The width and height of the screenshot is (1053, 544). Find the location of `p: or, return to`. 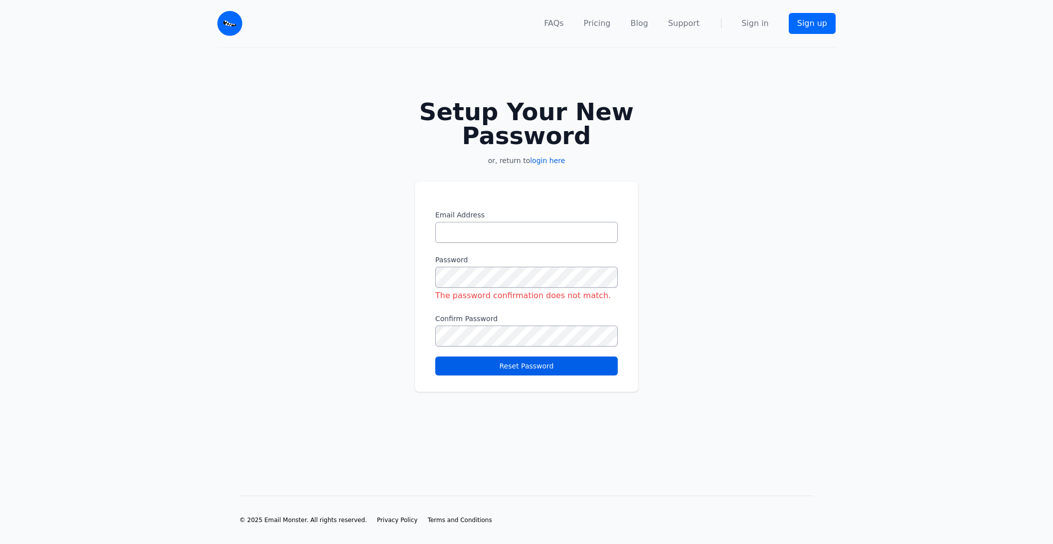

p: or, return to is located at coordinates (526, 160).